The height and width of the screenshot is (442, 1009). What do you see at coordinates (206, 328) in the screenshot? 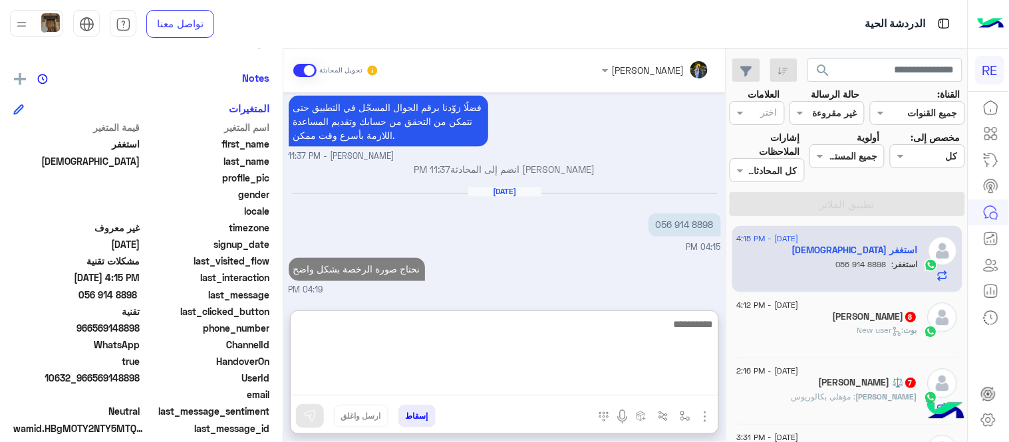
I see `span: phone_number` at bounding box center [206, 328].